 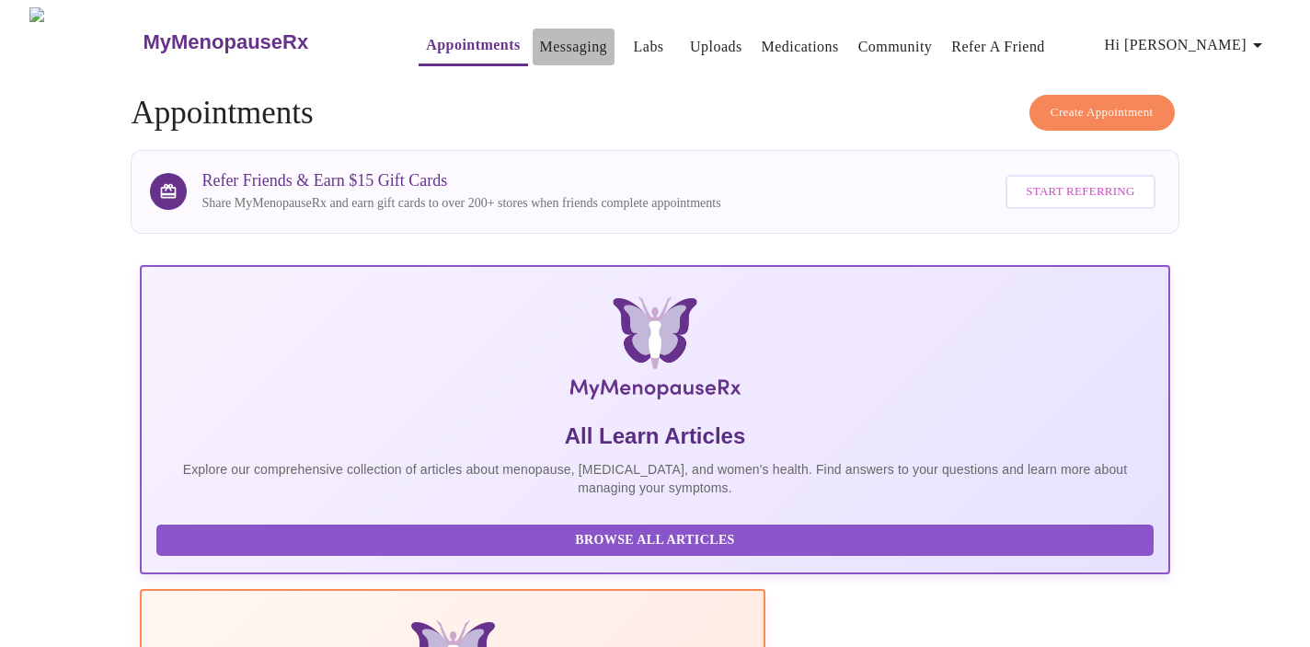 I want to click on a: Appointments, so click(x=473, y=45).